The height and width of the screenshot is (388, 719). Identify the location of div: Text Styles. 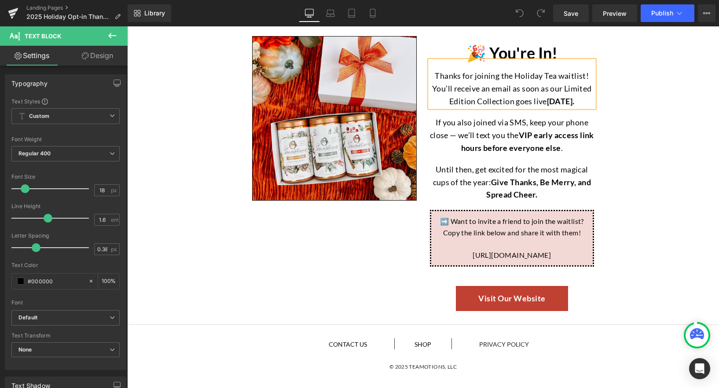
(66, 101).